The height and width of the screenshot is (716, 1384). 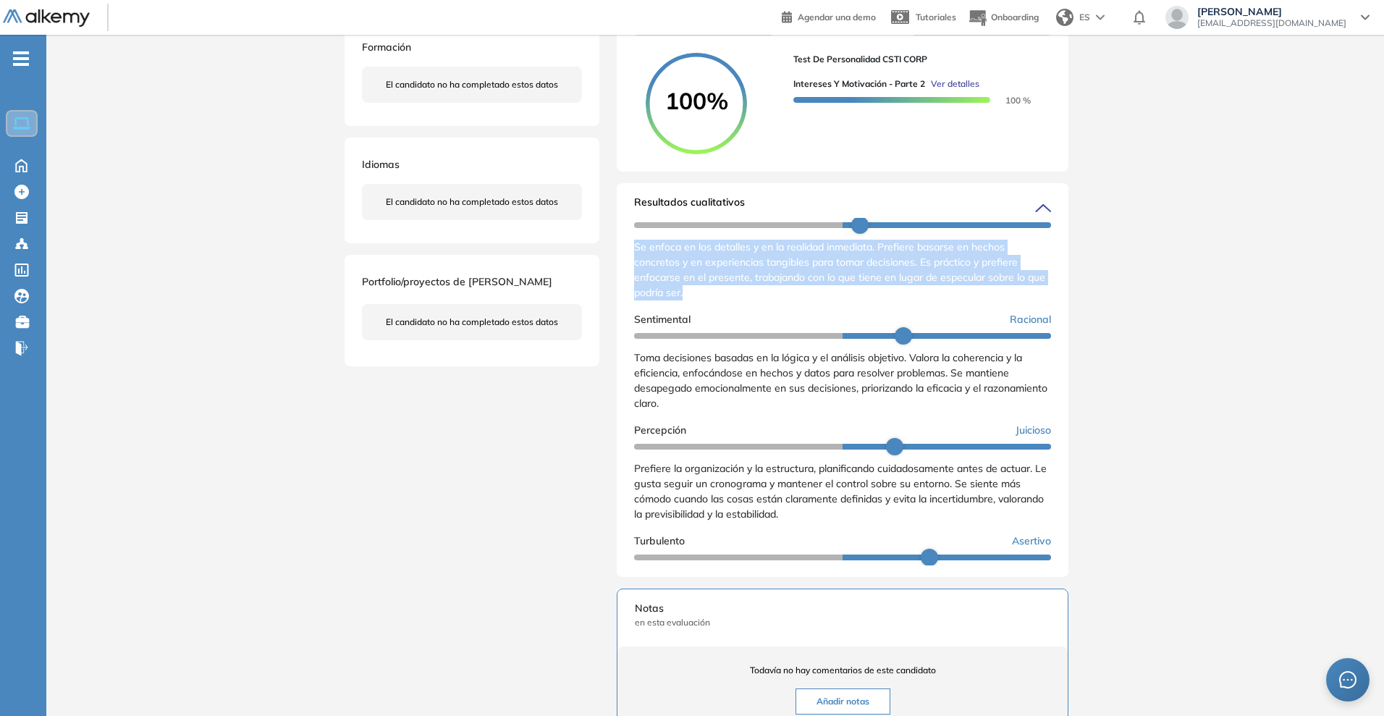 I want to click on span: Formación, so click(x=387, y=47).